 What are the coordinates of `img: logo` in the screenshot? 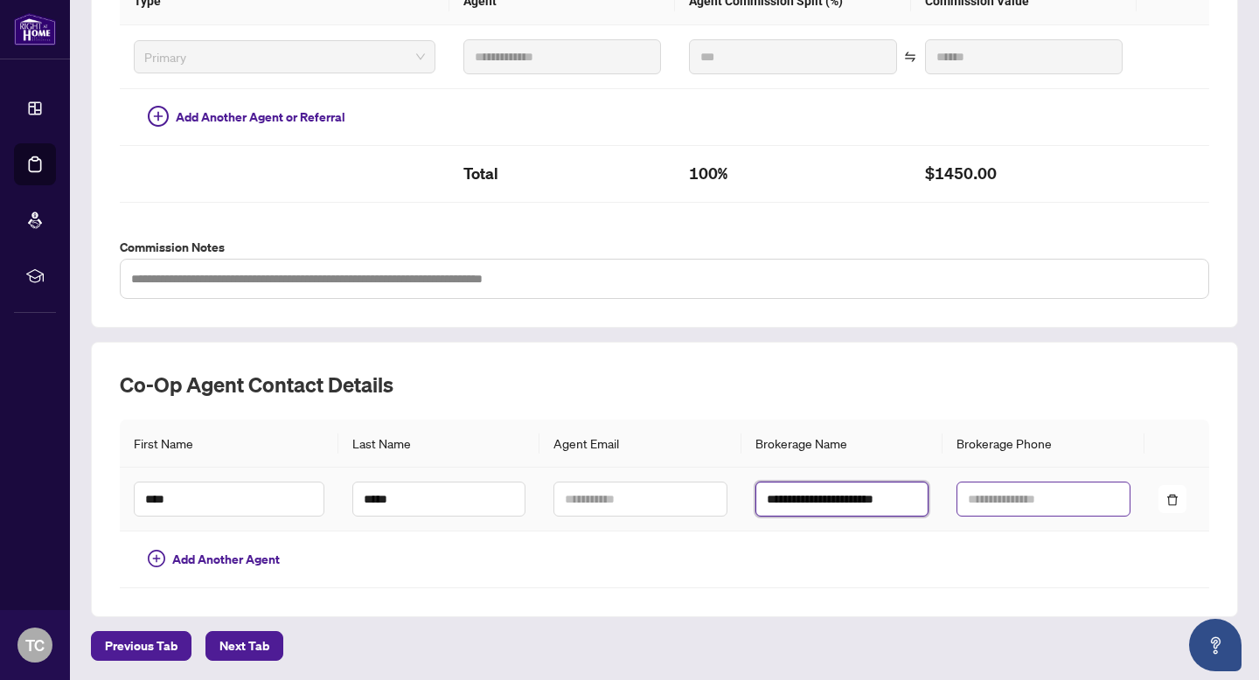 It's located at (35, 29).